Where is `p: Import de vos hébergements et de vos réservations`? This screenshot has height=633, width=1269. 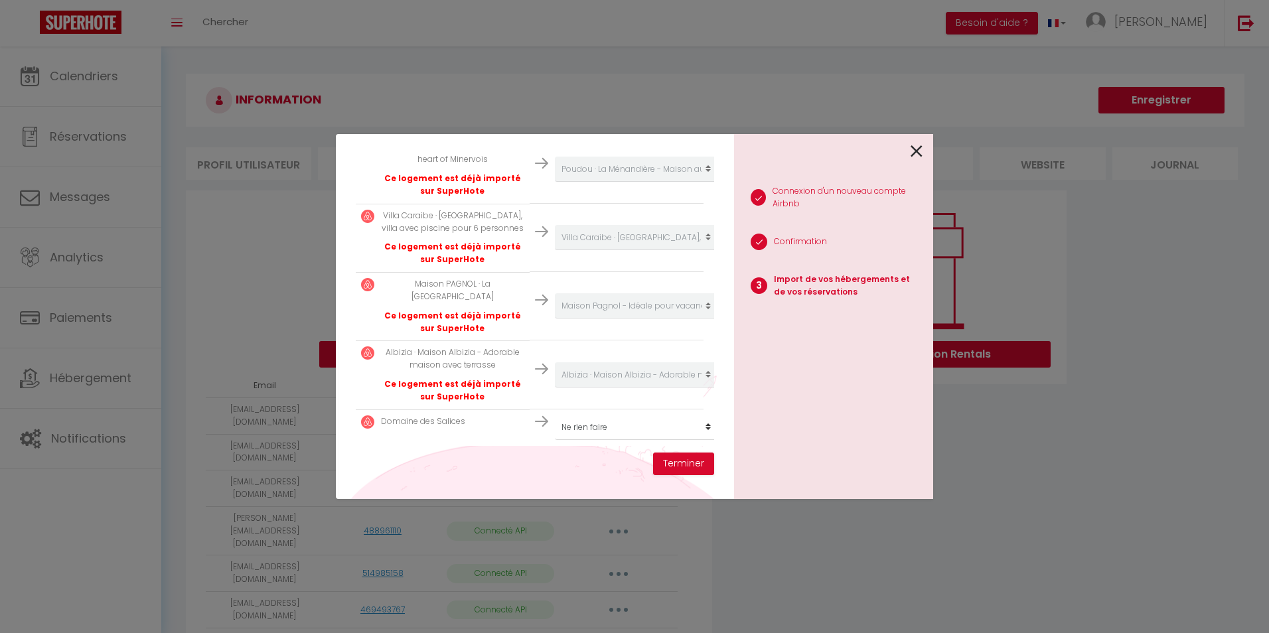 p: Import de vos hébergements et de vos réservations is located at coordinates (848, 286).